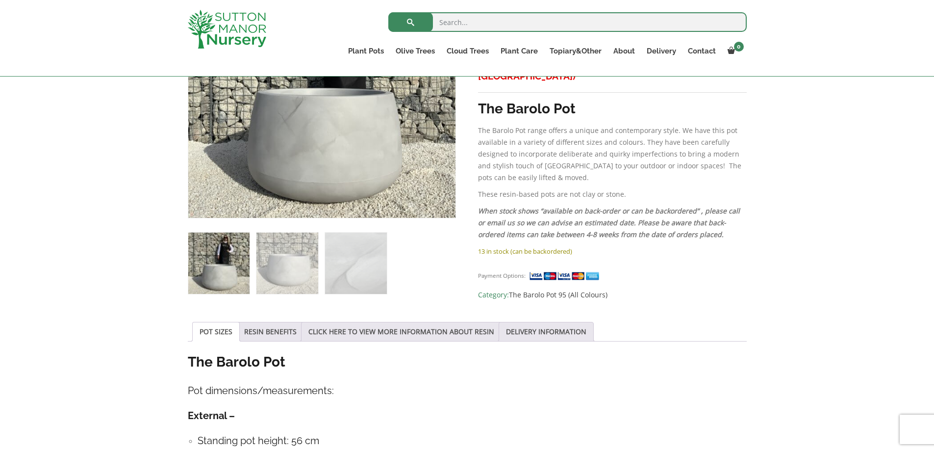 This screenshot has height=451, width=934. Describe the element at coordinates (739, 47) in the screenshot. I see `span: 0` at that location.